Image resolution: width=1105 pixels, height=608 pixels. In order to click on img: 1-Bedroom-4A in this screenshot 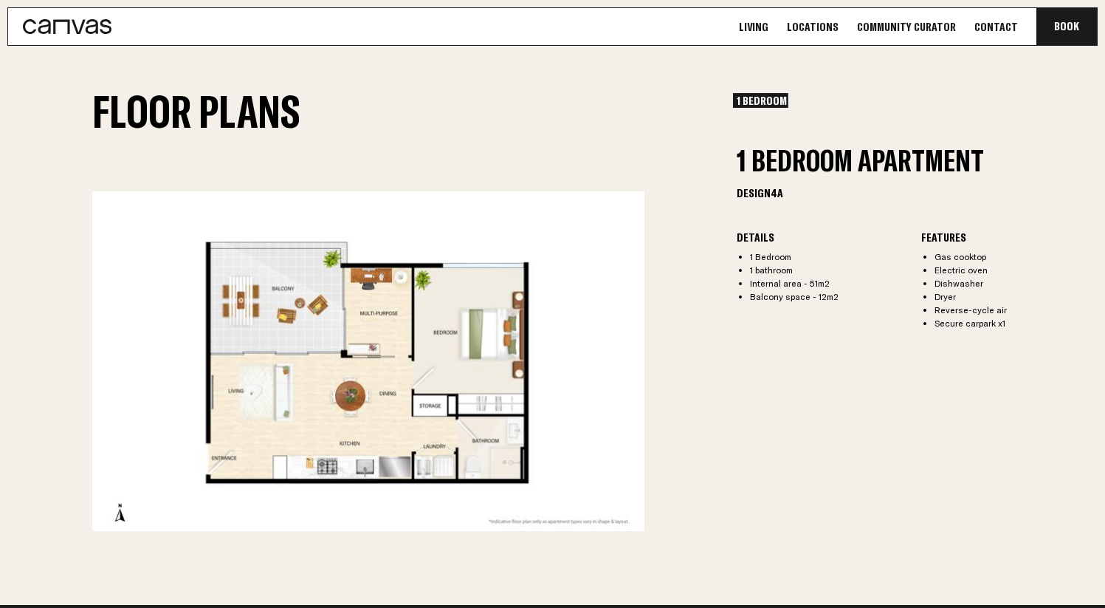, I will do `click(368, 361)`.